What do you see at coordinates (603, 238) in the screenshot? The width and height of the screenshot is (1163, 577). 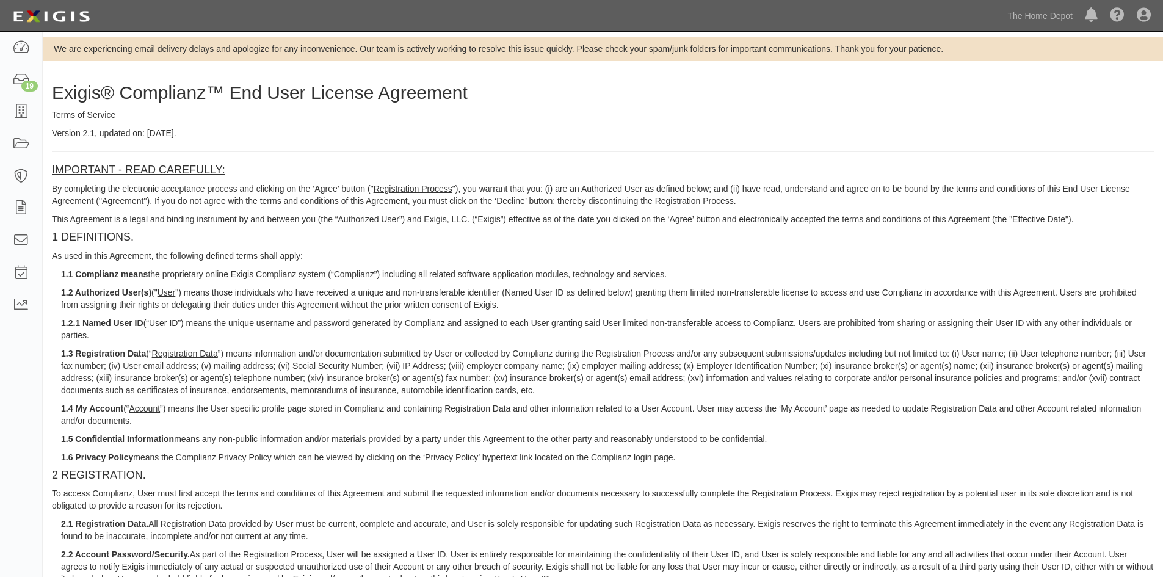 I see `h4: 1 DEFINITIONS.` at bounding box center [603, 238].